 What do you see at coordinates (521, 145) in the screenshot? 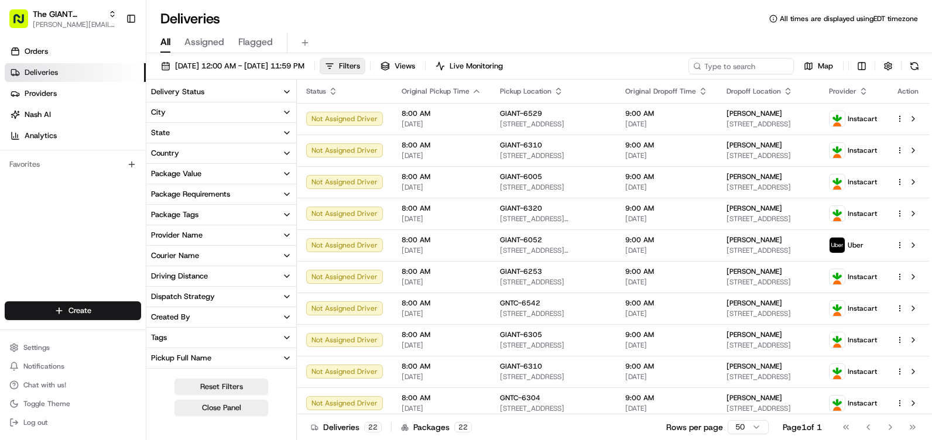
I see `span: GIANT-6310` at bounding box center [521, 145].